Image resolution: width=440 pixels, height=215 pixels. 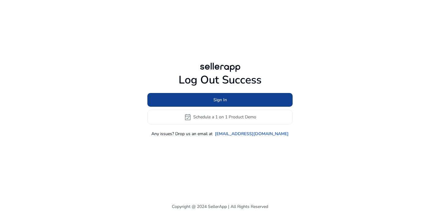 What do you see at coordinates (220, 100) in the screenshot?
I see `span: Sign In` at bounding box center [220, 100].